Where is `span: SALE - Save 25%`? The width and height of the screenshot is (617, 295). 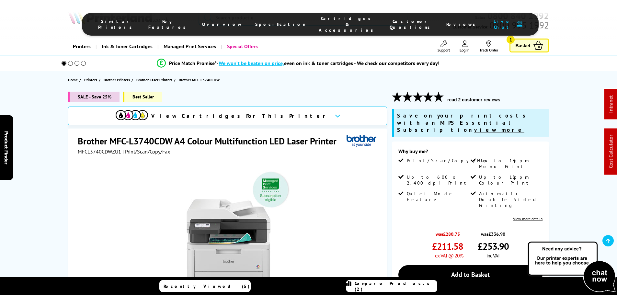 span: SALE - Save 25% is located at coordinates (94, 97).